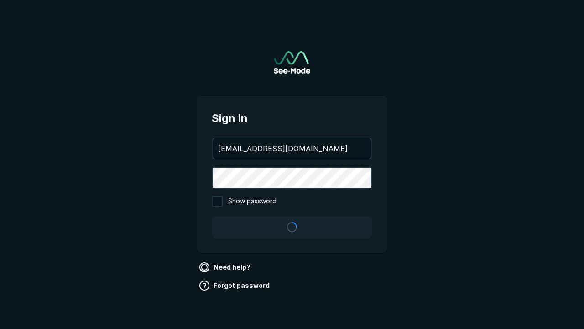  I want to click on span: Show password, so click(252, 201).